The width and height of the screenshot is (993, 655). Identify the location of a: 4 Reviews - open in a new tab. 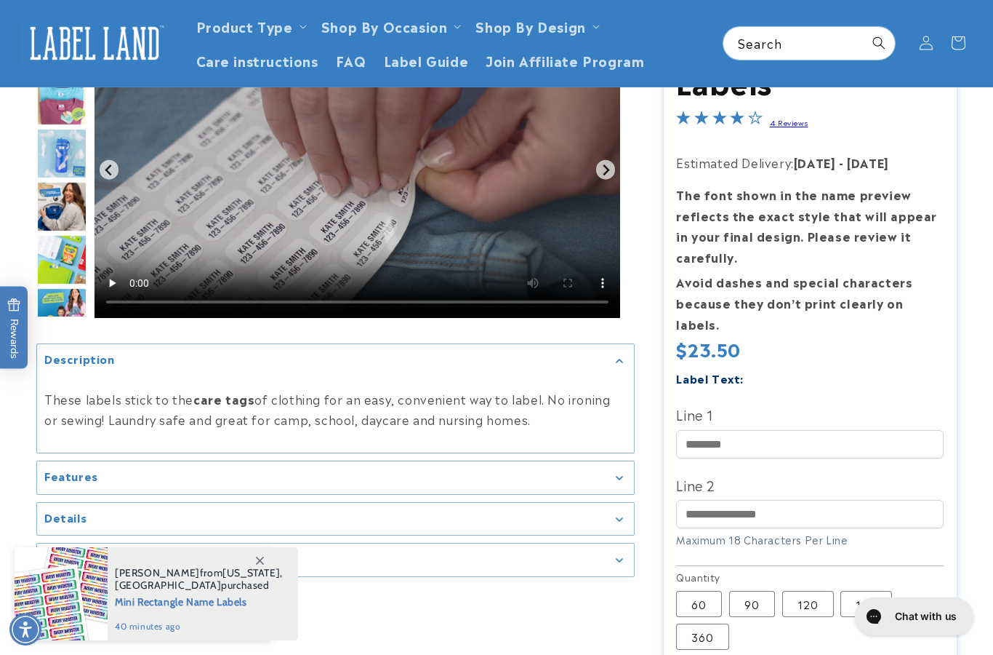
(789, 122).